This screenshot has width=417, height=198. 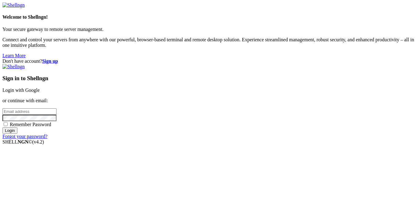 What do you see at coordinates (14, 55) in the screenshot?
I see `a: Learn More` at bounding box center [14, 55].